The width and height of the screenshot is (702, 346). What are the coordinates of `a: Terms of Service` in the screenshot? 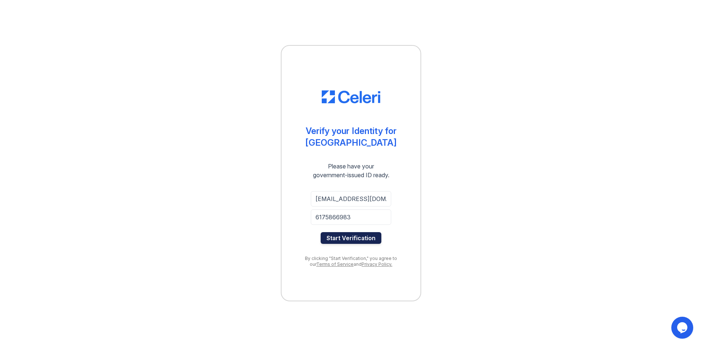 It's located at (335, 264).